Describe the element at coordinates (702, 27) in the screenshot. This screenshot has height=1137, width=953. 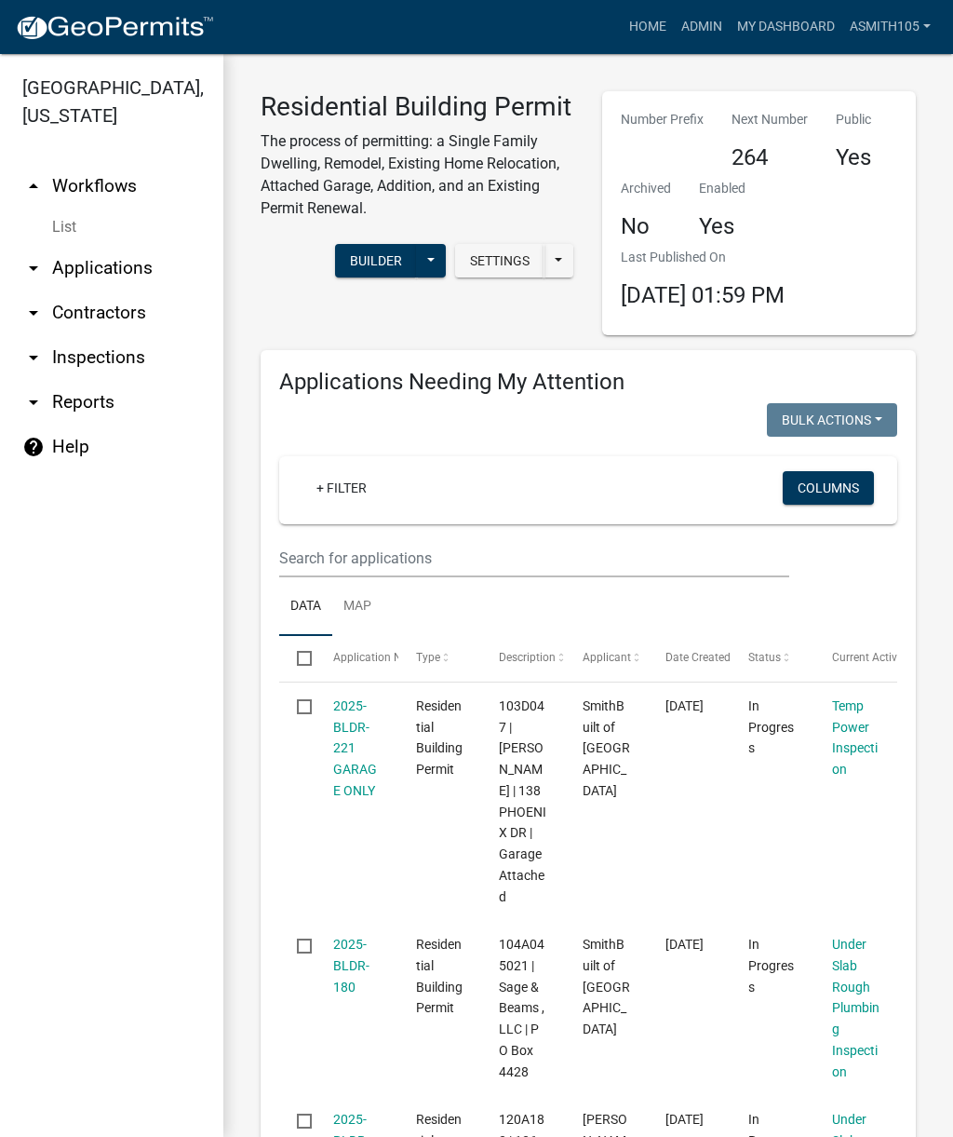
I see `a: Admin` at that location.